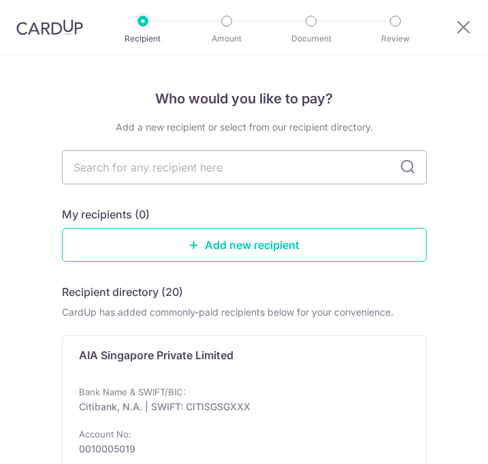 The image size is (488, 464). I want to click on div: CardUp has added commonly-paid recipients below for your convenience., so click(244, 312).